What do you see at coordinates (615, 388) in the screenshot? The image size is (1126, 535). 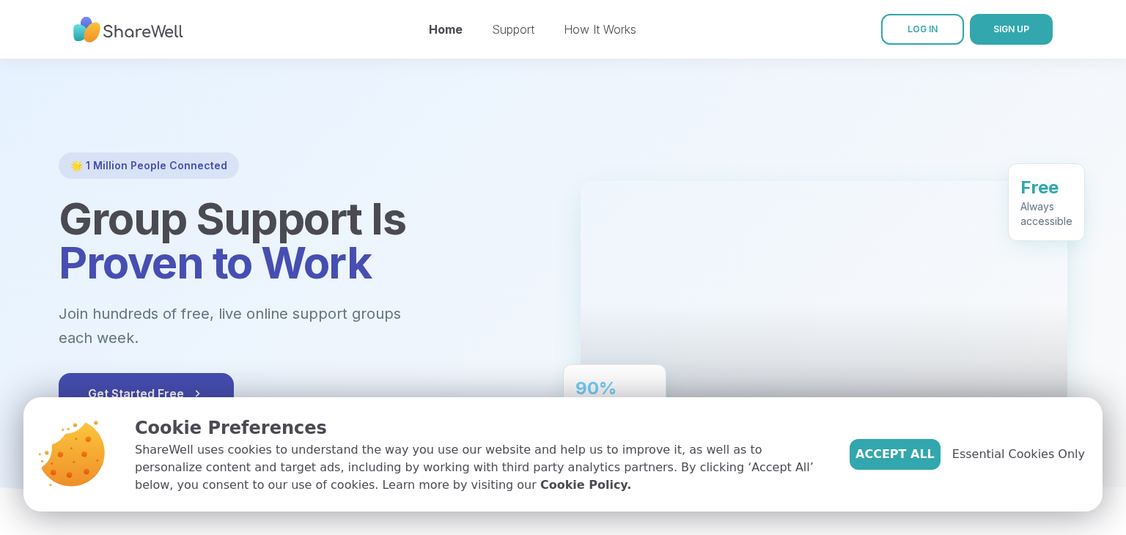 I see `div: 90%` at bounding box center [615, 388].